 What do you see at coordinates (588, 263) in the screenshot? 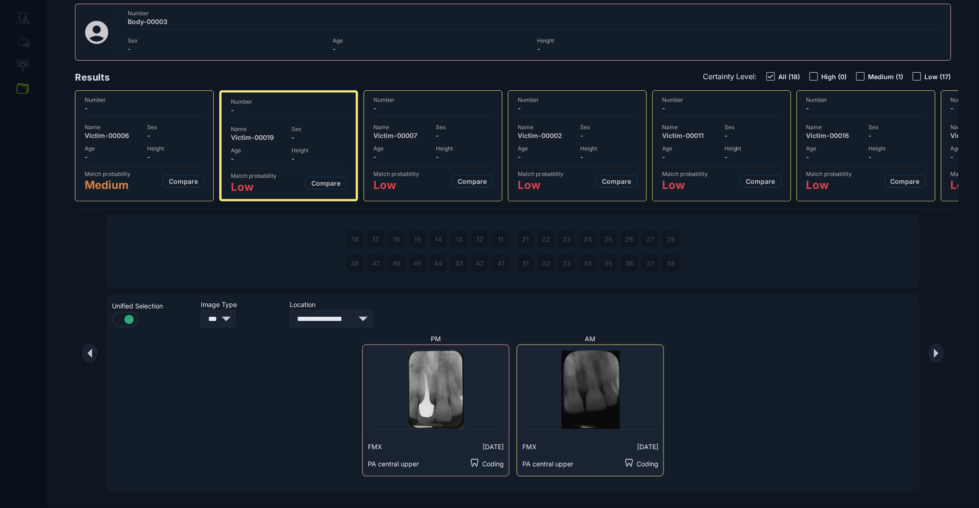
I see `span: 34` at bounding box center [588, 263].